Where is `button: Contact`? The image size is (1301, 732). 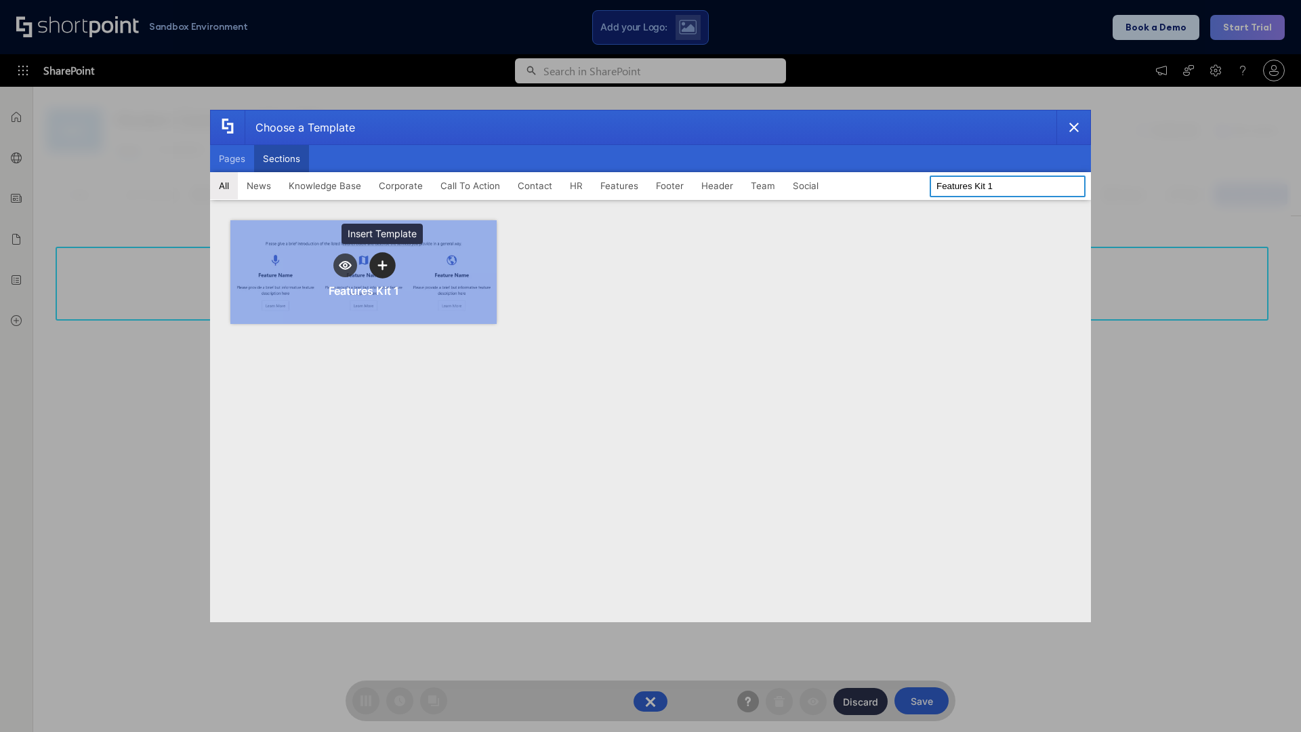
button: Contact is located at coordinates (535, 186).